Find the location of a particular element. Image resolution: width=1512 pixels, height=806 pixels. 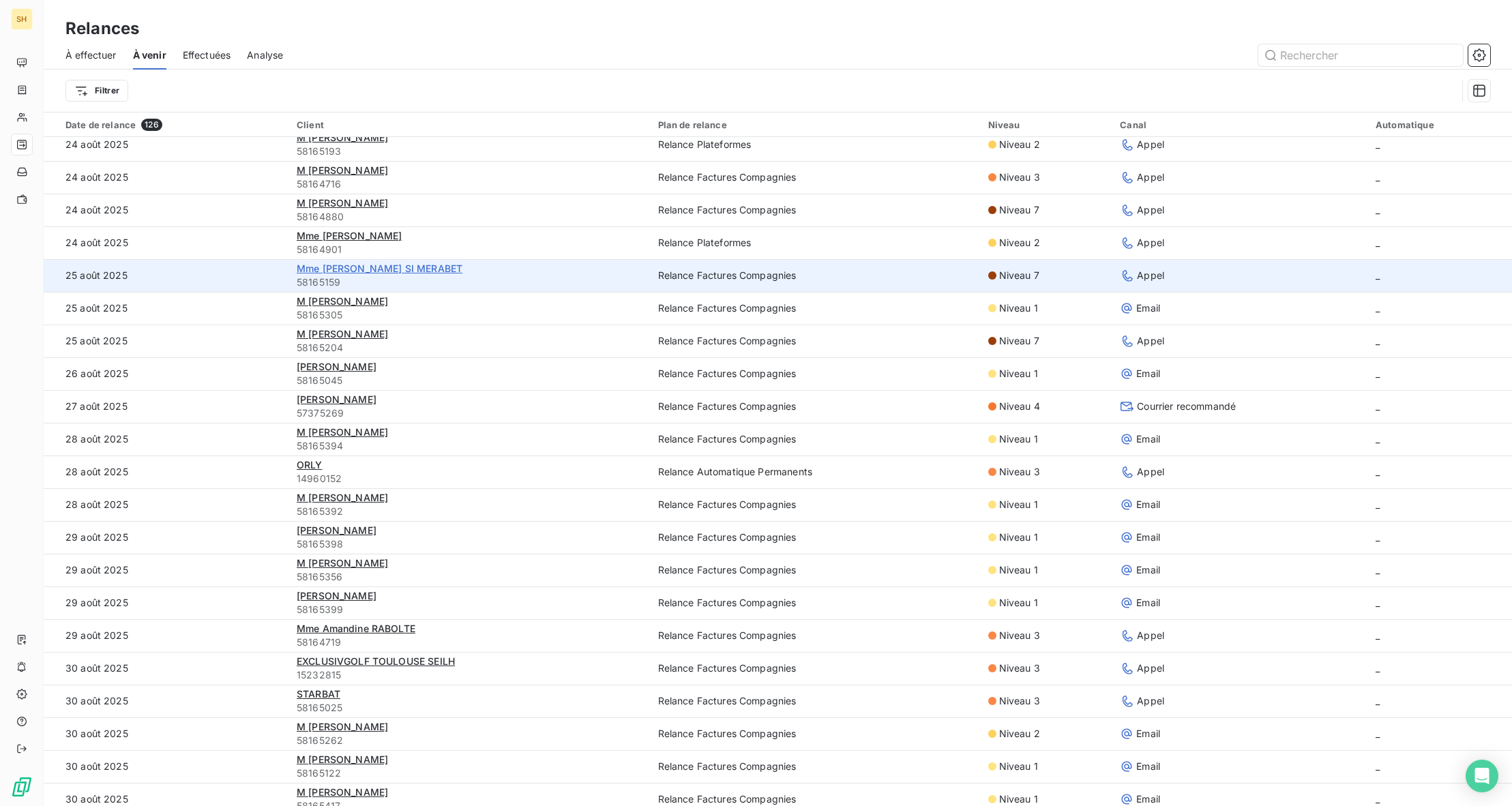

td: 27 août 2025 is located at coordinates (165, 406).